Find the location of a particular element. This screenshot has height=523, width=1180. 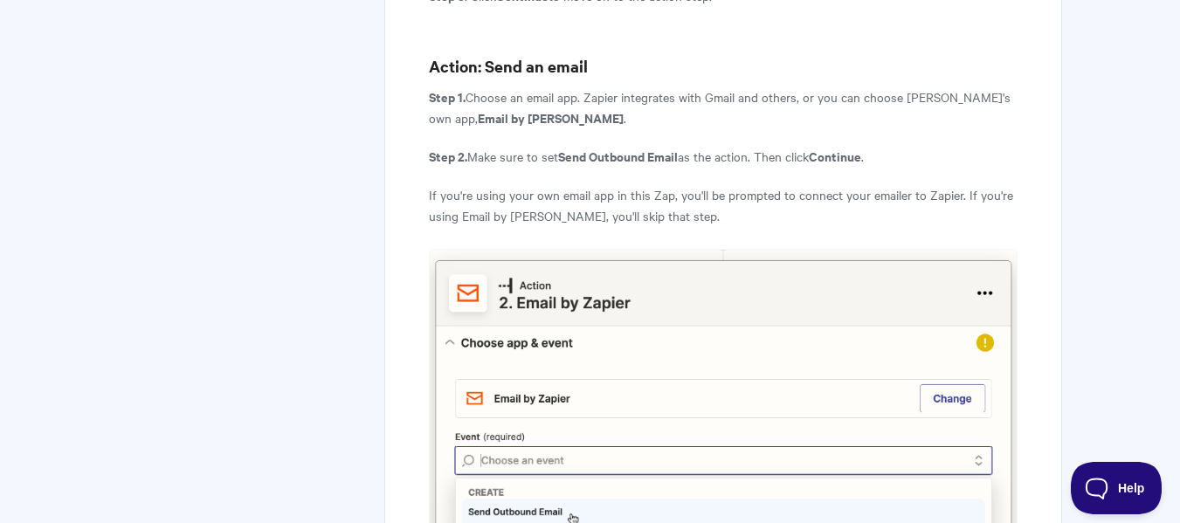

p: If you're using your own email app in this Zap, you'll be prompted to connect your emailer to Zap... is located at coordinates (722, 205).